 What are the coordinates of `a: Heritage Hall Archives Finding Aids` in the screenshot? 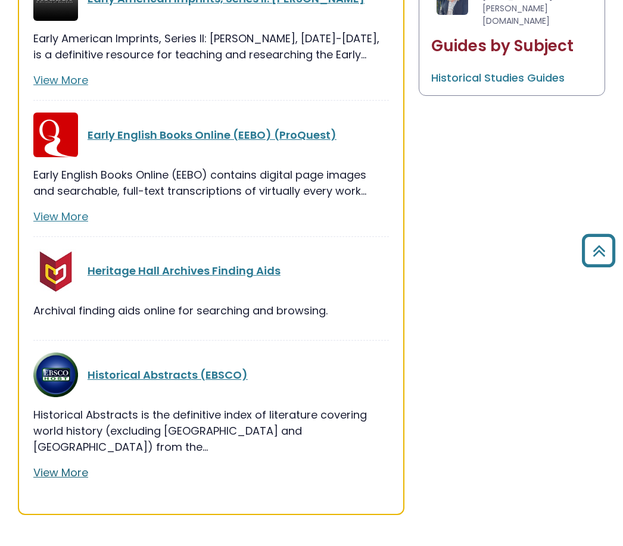 It's located at (184, 270).